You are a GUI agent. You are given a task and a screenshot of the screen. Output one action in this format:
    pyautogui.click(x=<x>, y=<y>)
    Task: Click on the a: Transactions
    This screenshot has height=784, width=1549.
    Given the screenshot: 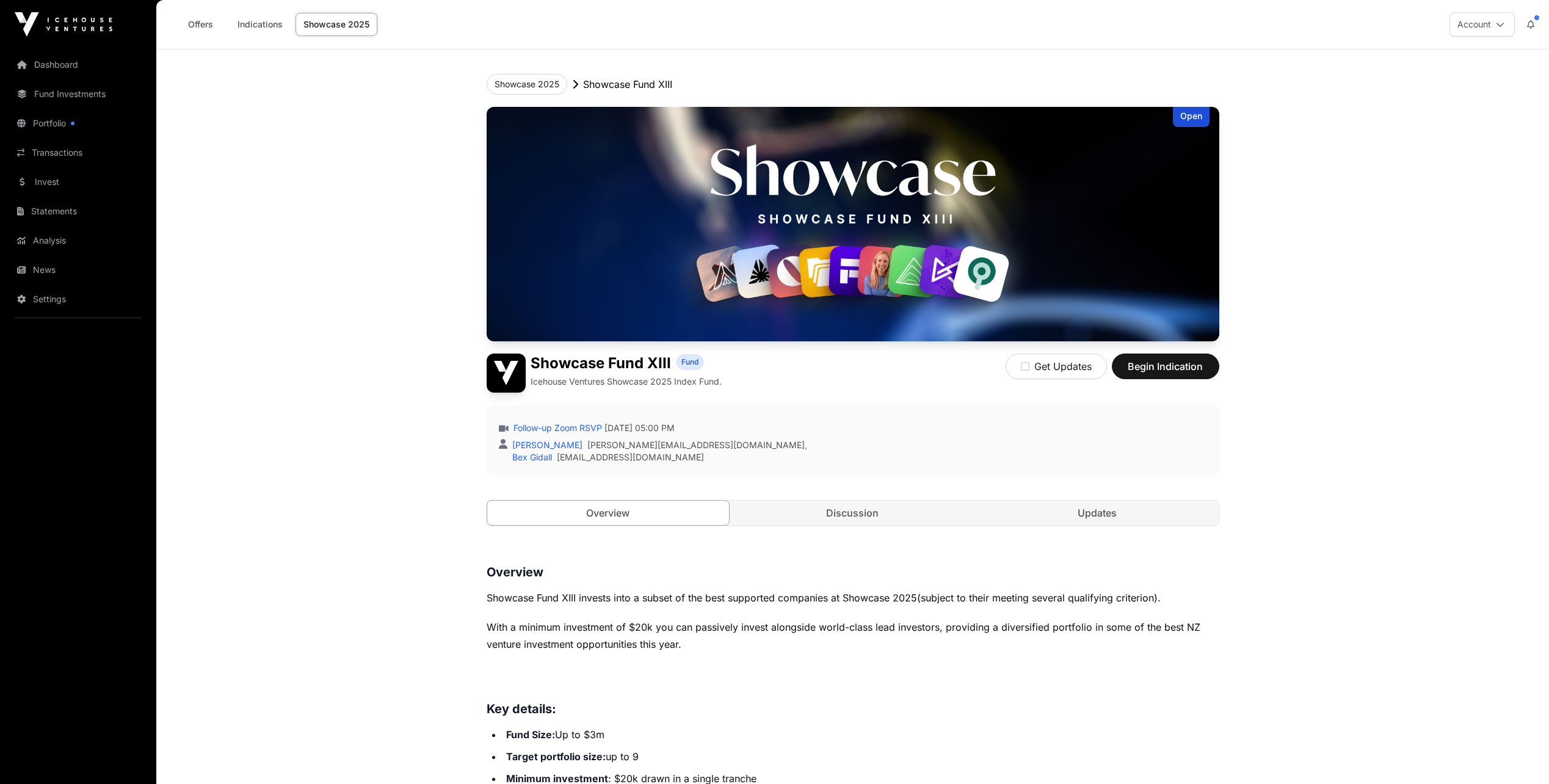 What is the action you would take?
    pyautogui.click(x=78, y=153)
    